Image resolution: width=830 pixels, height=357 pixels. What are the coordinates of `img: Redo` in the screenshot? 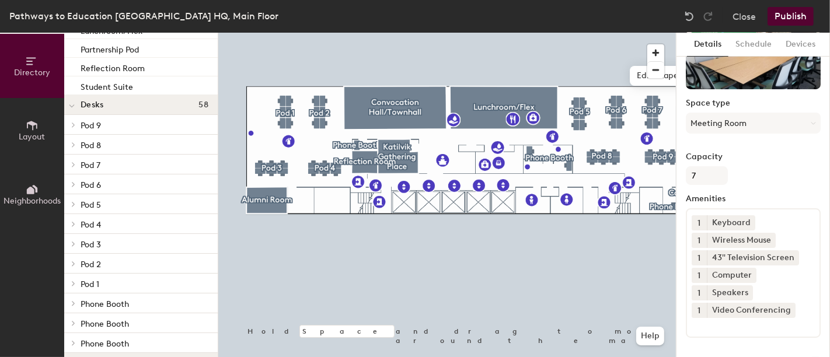 It's located at (708, 16).